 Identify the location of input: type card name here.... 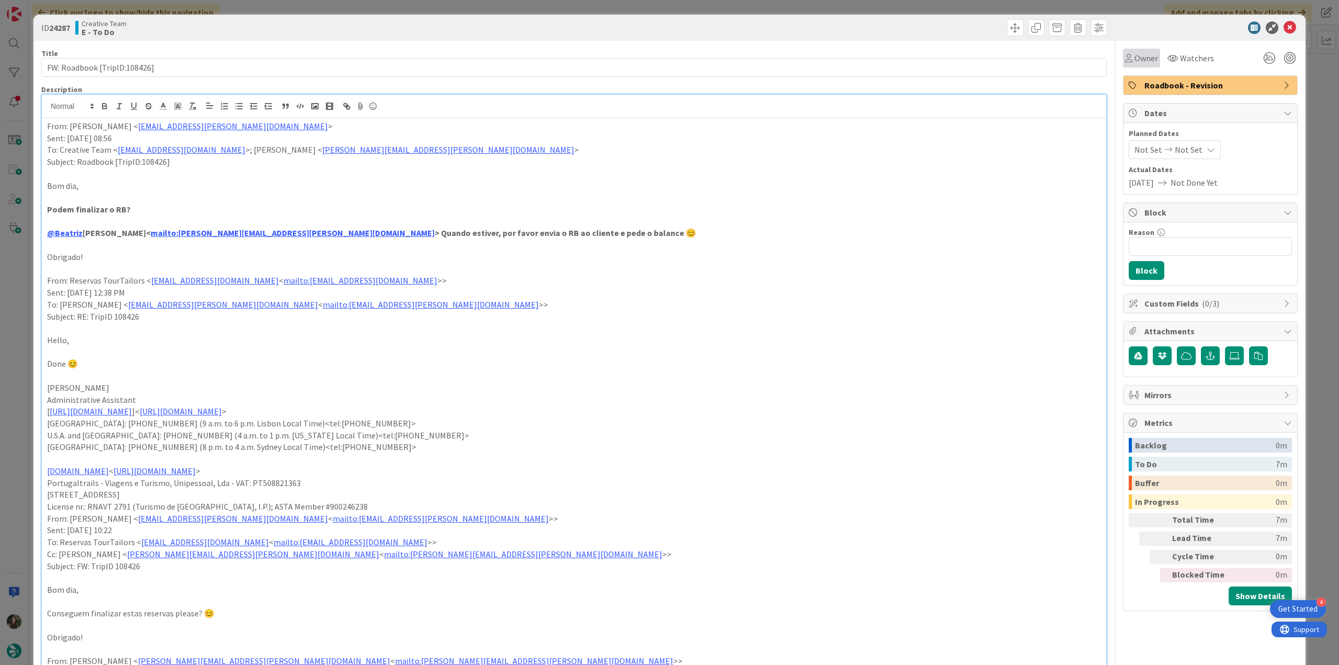
(574, 67).